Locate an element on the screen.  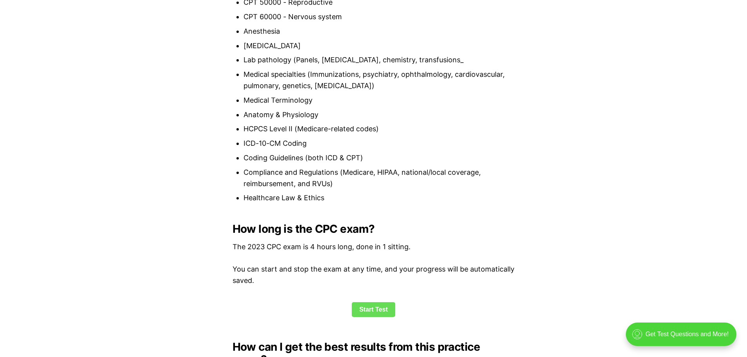
li: Anatomy & Physiology is located at coordinates (379, 115).